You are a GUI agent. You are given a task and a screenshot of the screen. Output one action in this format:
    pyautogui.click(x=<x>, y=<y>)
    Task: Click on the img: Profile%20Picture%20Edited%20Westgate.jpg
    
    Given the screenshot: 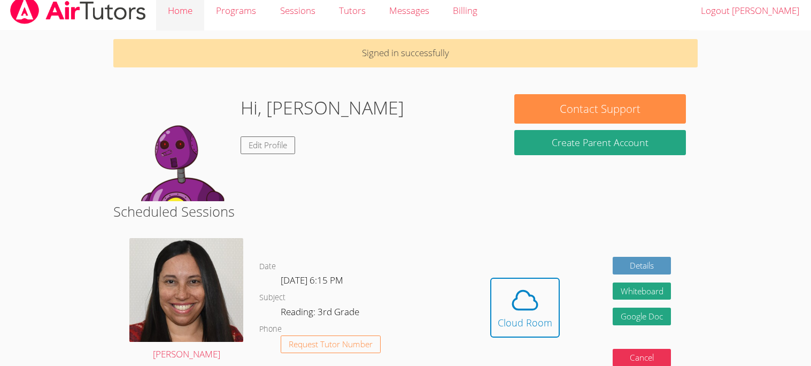 What is the action you would take?
    pyautogui.click(x=186, y=290)
    